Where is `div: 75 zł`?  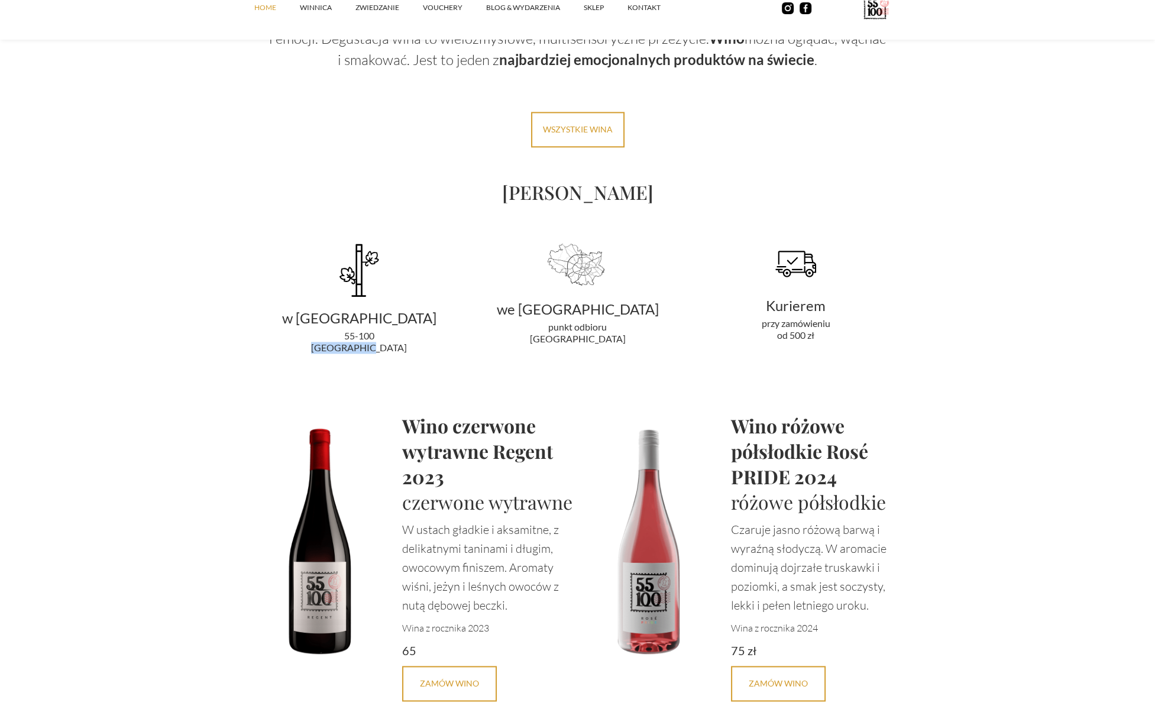 div: 75 zł is located at coordinates (818, 650).